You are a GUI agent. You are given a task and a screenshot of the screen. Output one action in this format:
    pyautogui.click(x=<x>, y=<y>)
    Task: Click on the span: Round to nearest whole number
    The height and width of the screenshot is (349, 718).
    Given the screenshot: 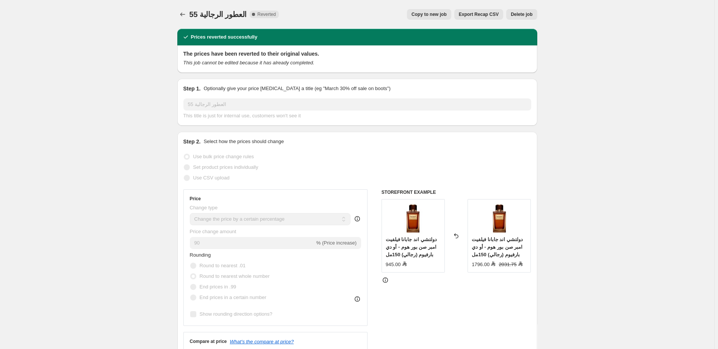 What is the action you would take?
    pyautogui.click(x=235, y=276)
    